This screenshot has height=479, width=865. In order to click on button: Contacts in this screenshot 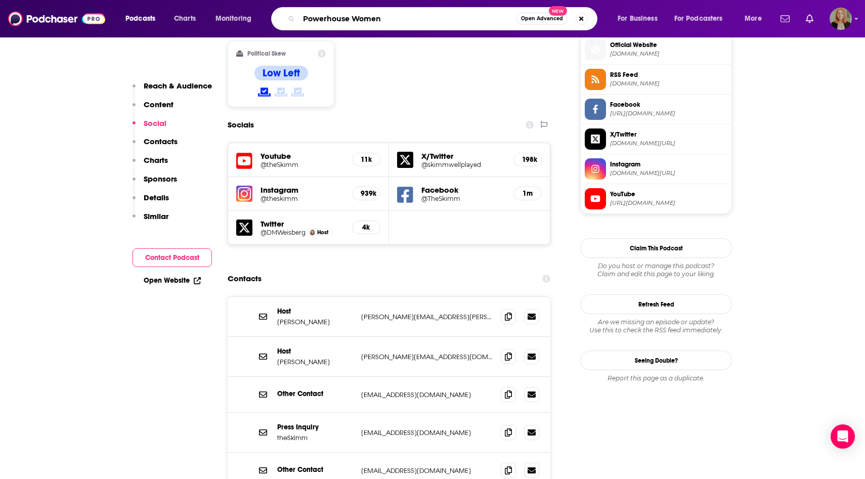, I will do `click(155, 146)`.